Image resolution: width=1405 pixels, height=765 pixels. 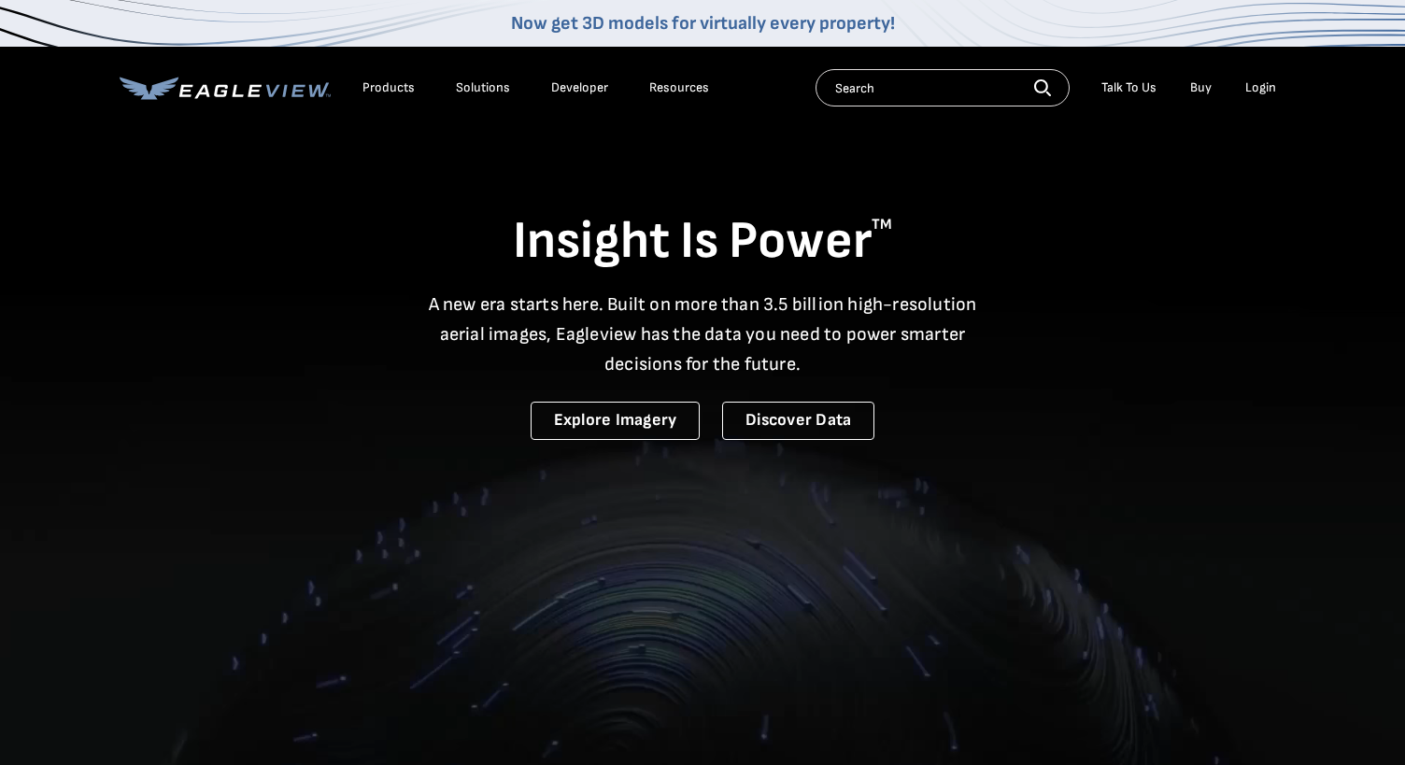 I want to click on div: Login, so click(x=1260, y=88).